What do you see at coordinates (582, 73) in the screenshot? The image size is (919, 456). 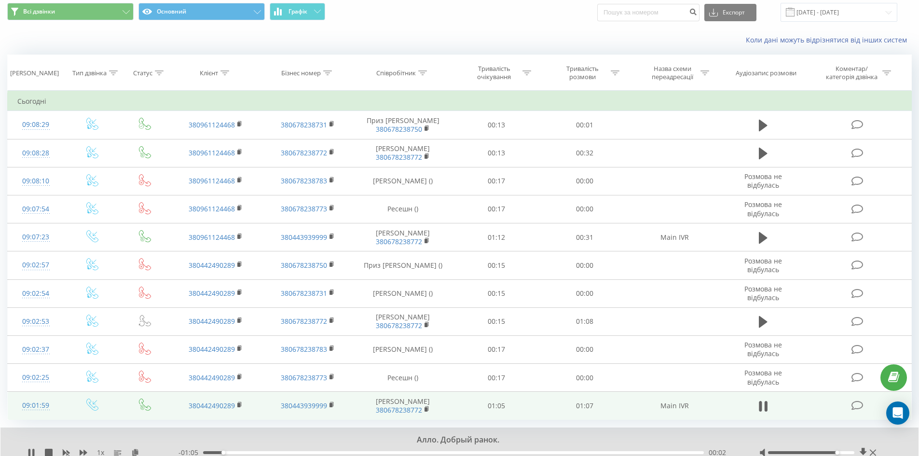 I see `div: Тривалість розмови` at bounding box center [582, 73].